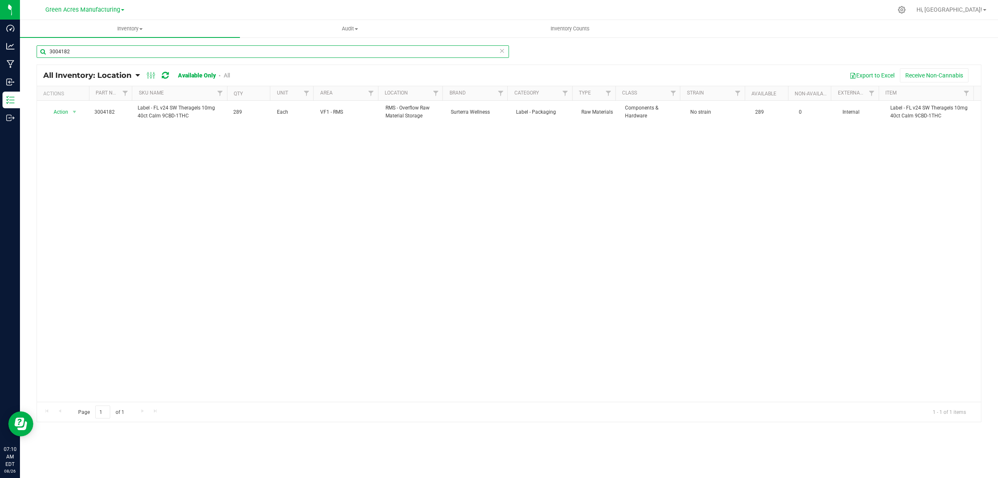 This screenshot has width=998, height=478. What do you see at coordinates (350, 29) in the screenshot?
I see `span: Audit` at bounding box center [350, 29].